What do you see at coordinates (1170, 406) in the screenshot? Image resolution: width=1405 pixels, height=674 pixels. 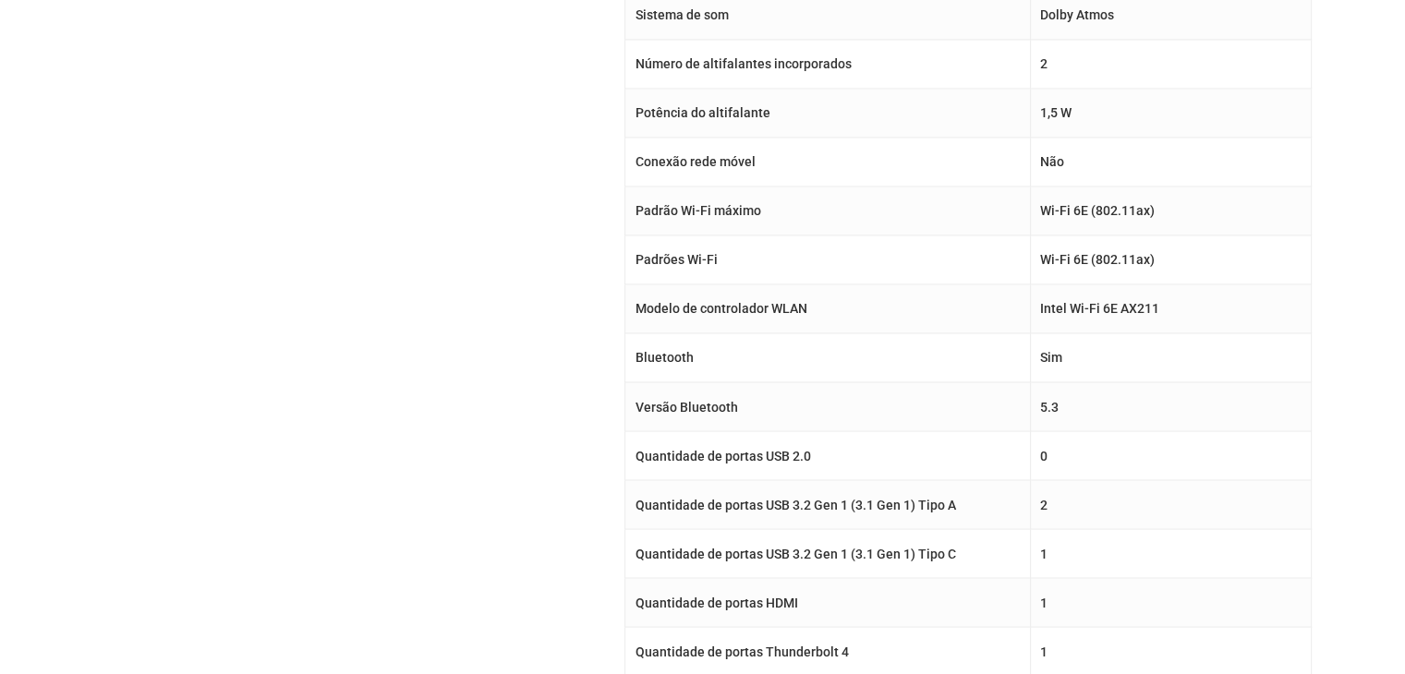 I see `td: 5.3` at bounding box center [1170, 406].